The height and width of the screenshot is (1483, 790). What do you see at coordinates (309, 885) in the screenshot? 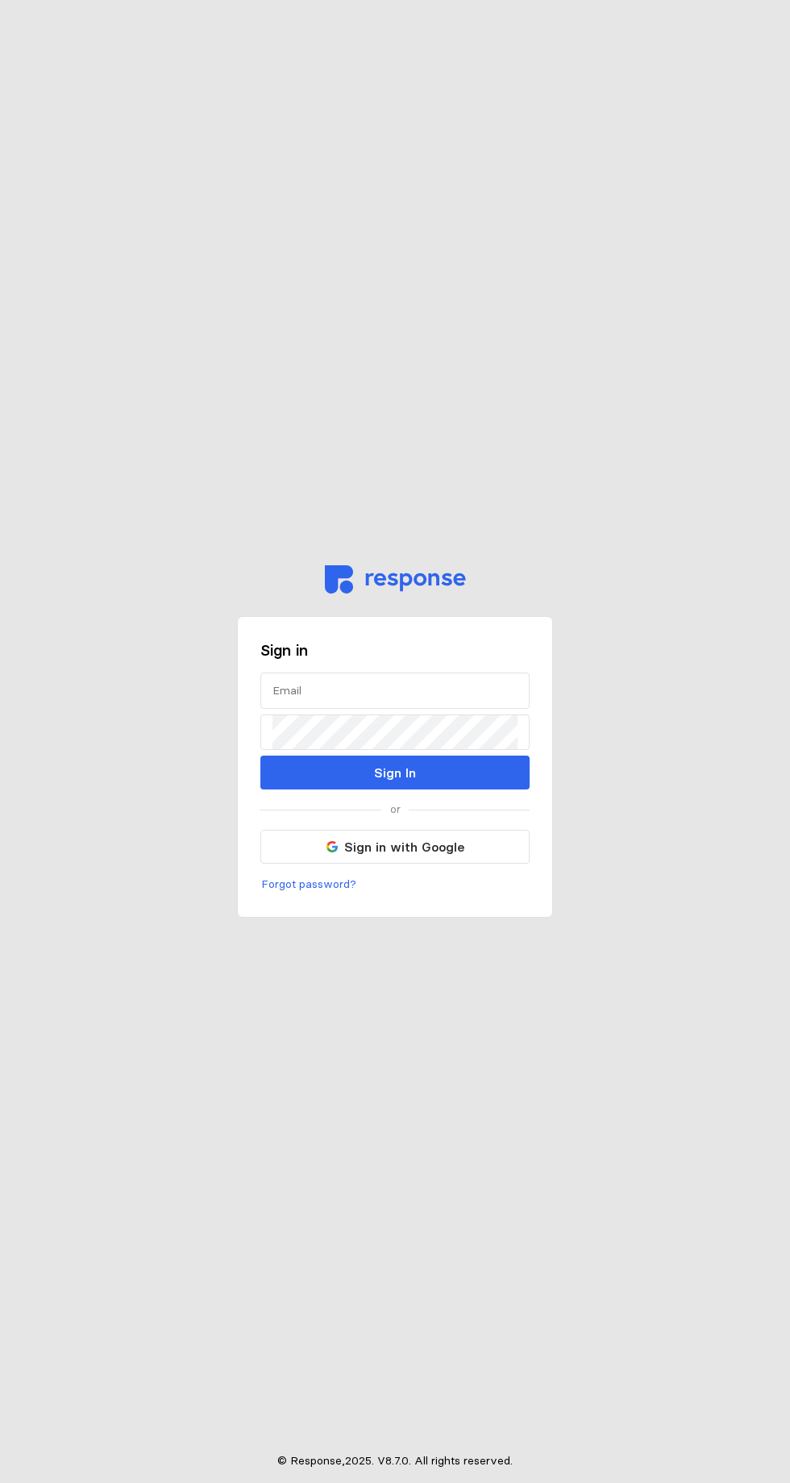
I see `p: Forgot password?` at bounding box center [309, 885].